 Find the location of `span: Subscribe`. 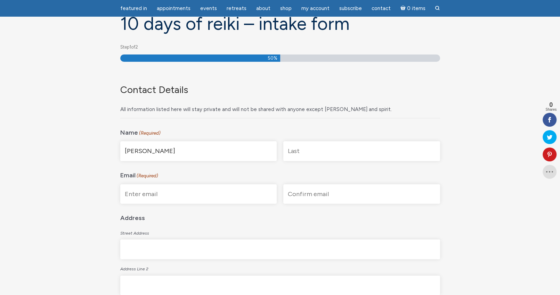

span: Subscribe is located at coordinates (350, 8).